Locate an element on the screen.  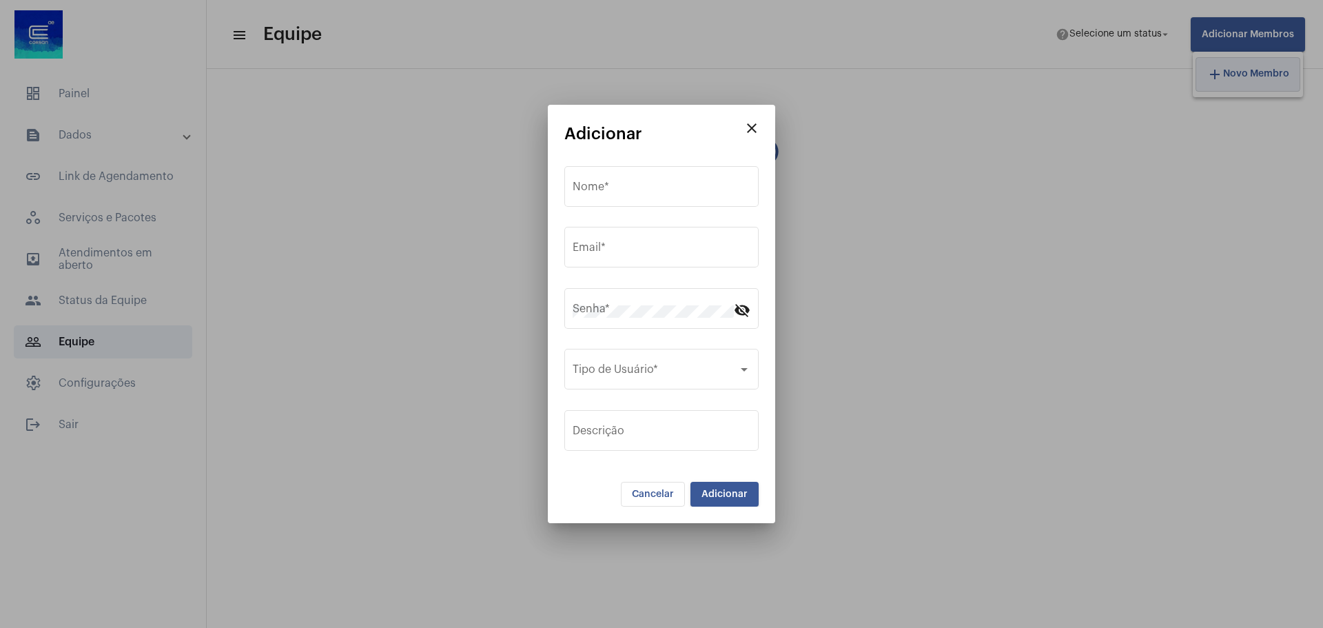
input: Nome is located at coordinates (661, 189).